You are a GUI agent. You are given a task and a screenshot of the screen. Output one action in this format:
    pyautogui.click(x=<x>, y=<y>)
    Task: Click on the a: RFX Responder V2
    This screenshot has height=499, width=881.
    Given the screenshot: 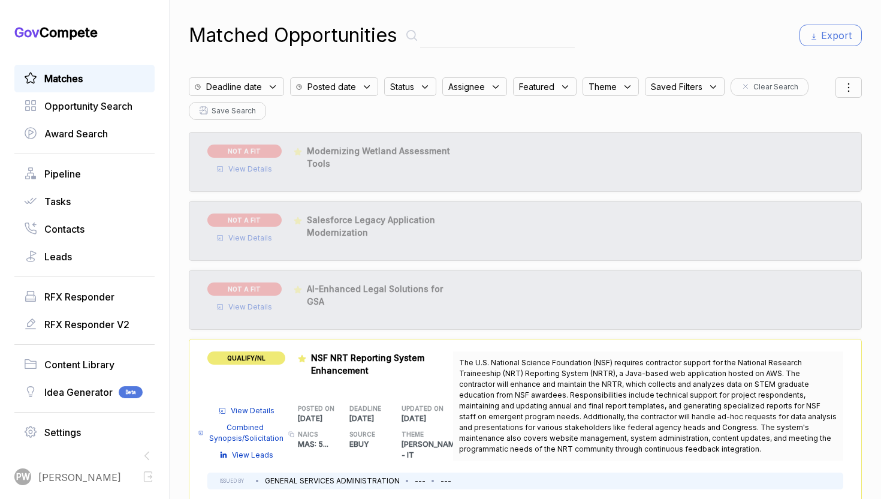 What is the action you would take?
    pyautogui.click(x=85, y=324)
    